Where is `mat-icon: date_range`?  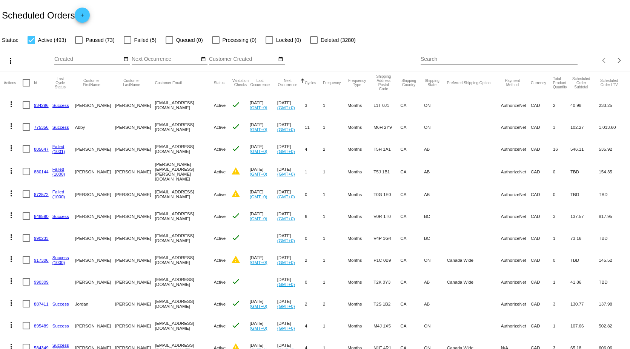 mat-icon: date_range is located at coordinates (281, 59).